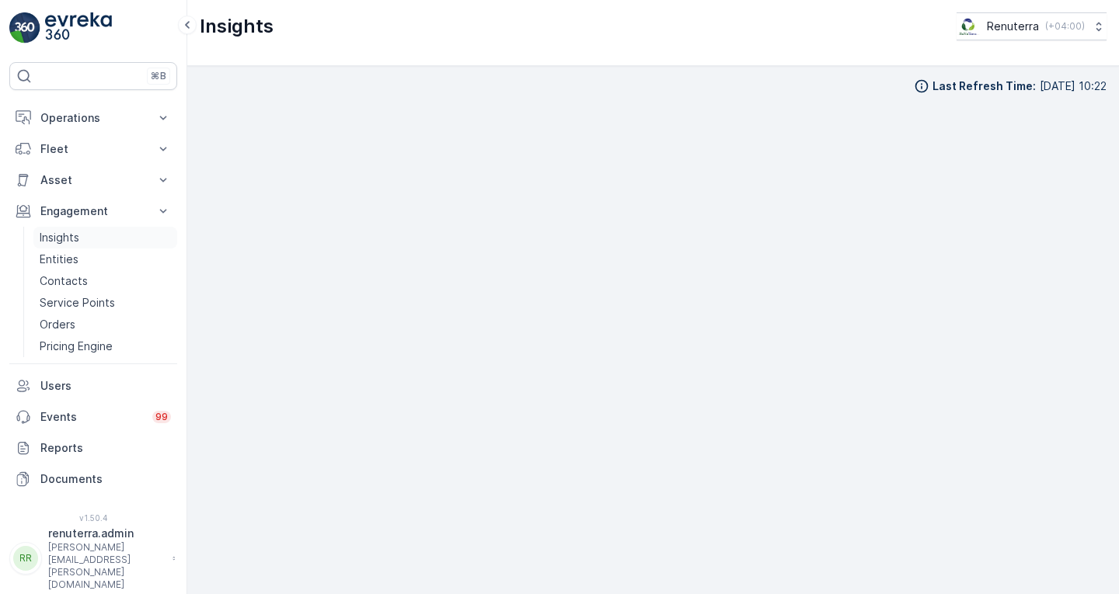 This screenshot has width=1119, height=594. What do you see at coordinates (1031, 26) in the screenshot?
I see `button: Renuterra(+04:00)` at bounding box center [1031, 26].